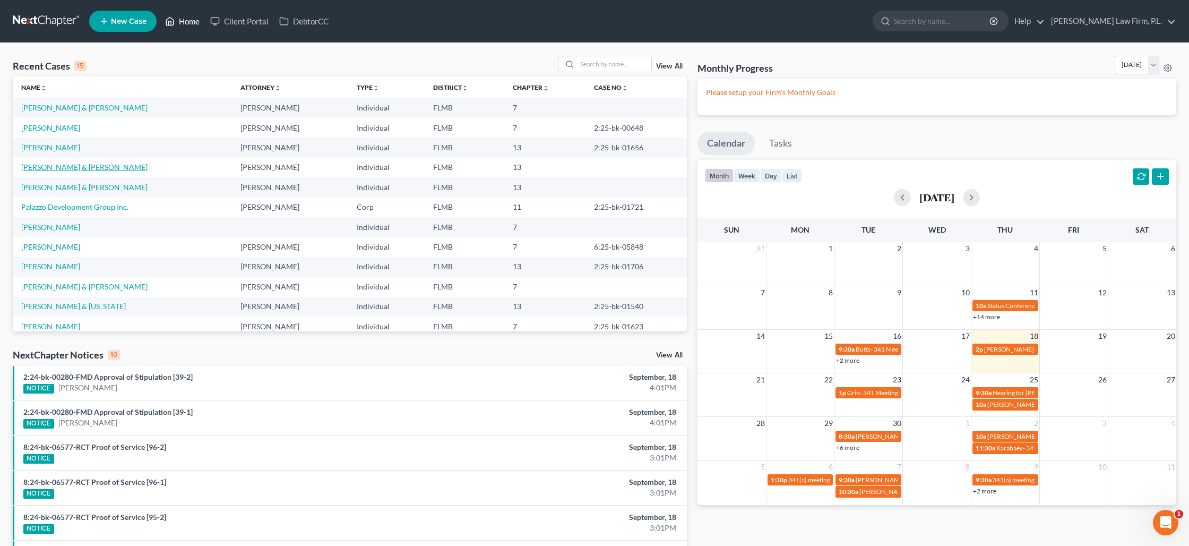 The image size is (1189, 546). What do you see at coordinates (1171, 380) in the screenshot?
I see `span: 27` at bounding box center [1171, 380].